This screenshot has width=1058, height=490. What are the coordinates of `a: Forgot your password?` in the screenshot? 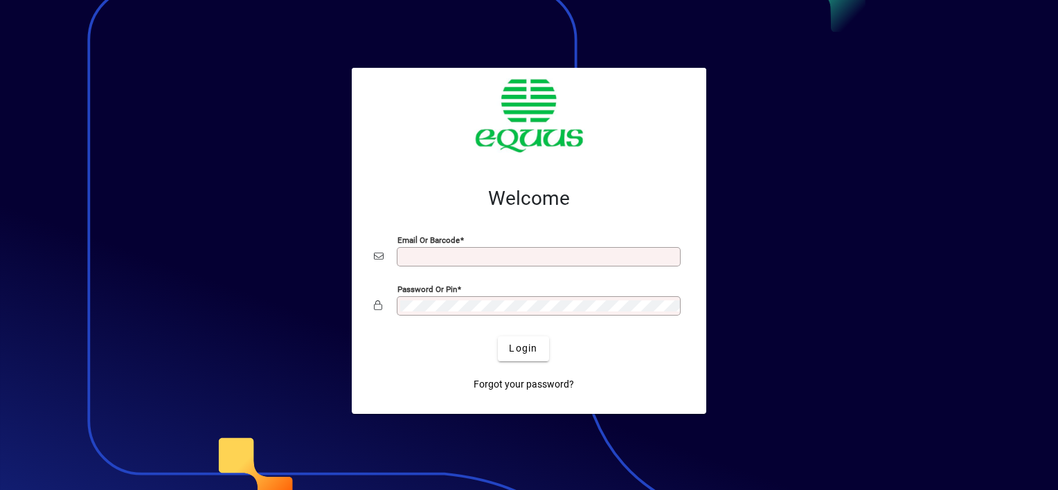 It's located at (524, 385).